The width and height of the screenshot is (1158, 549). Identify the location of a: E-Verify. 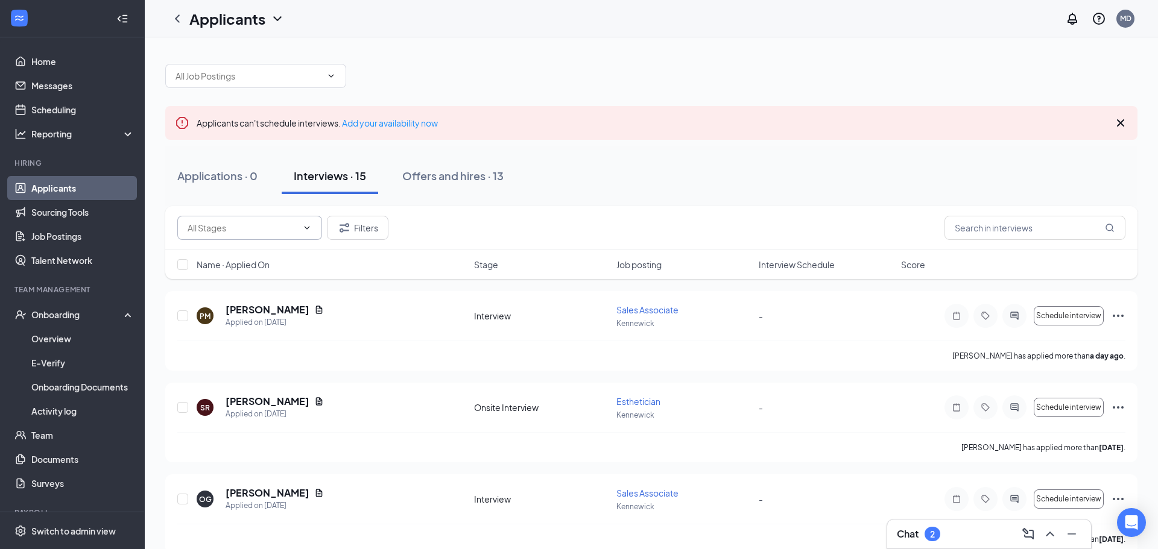
(83, 363).